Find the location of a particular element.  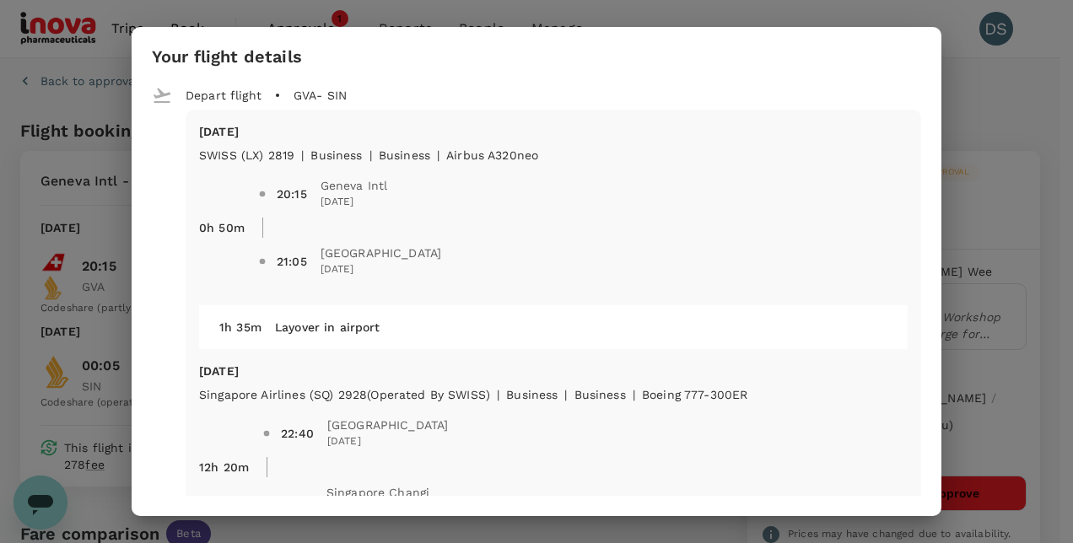

span: 1h 35m is located at coordinates (240, 327).